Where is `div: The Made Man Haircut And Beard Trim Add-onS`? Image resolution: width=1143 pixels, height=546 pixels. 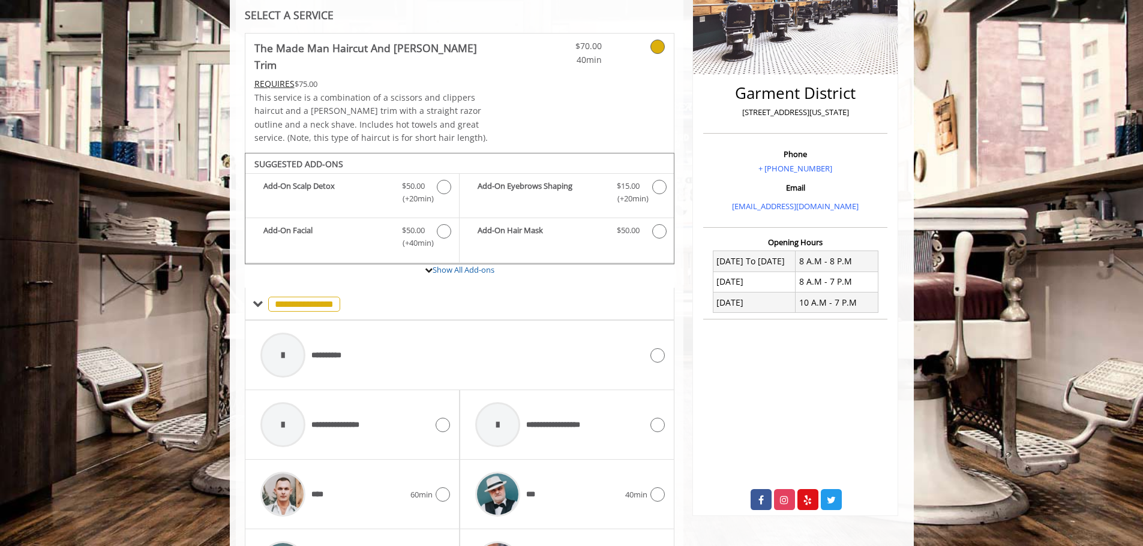
div: The Made Man Haircut And Beard Trim Add-onS is located at coordinates (459, 209).